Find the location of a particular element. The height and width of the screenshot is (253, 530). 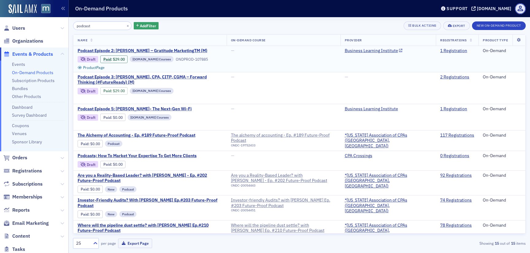

a: Users is located at coordinates (14, 28).